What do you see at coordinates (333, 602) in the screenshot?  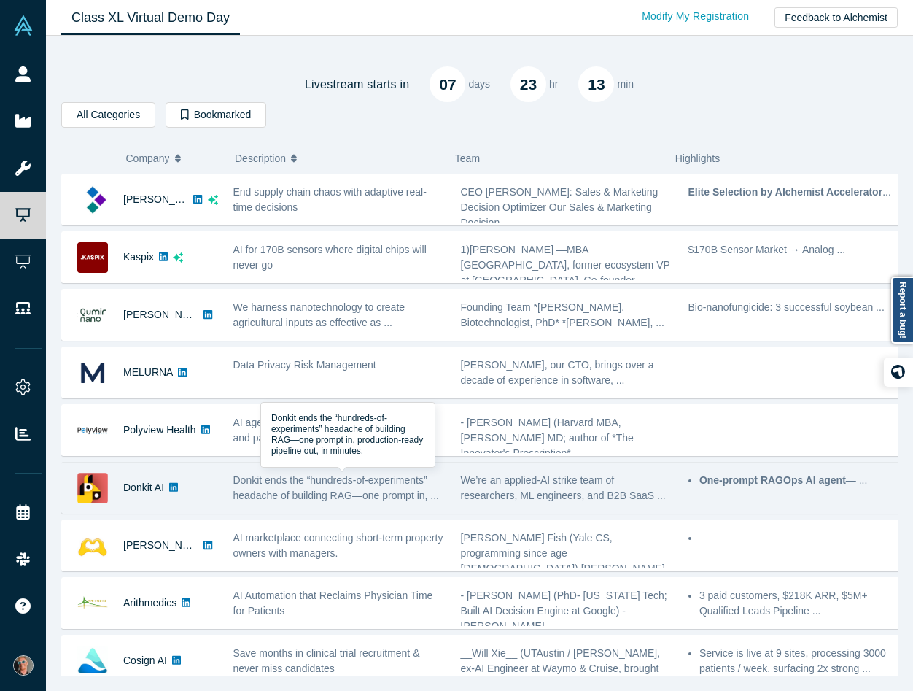 I see `span: AI Automation that Reclaims Physician Time for Patients` at bounding box center [333, 602].